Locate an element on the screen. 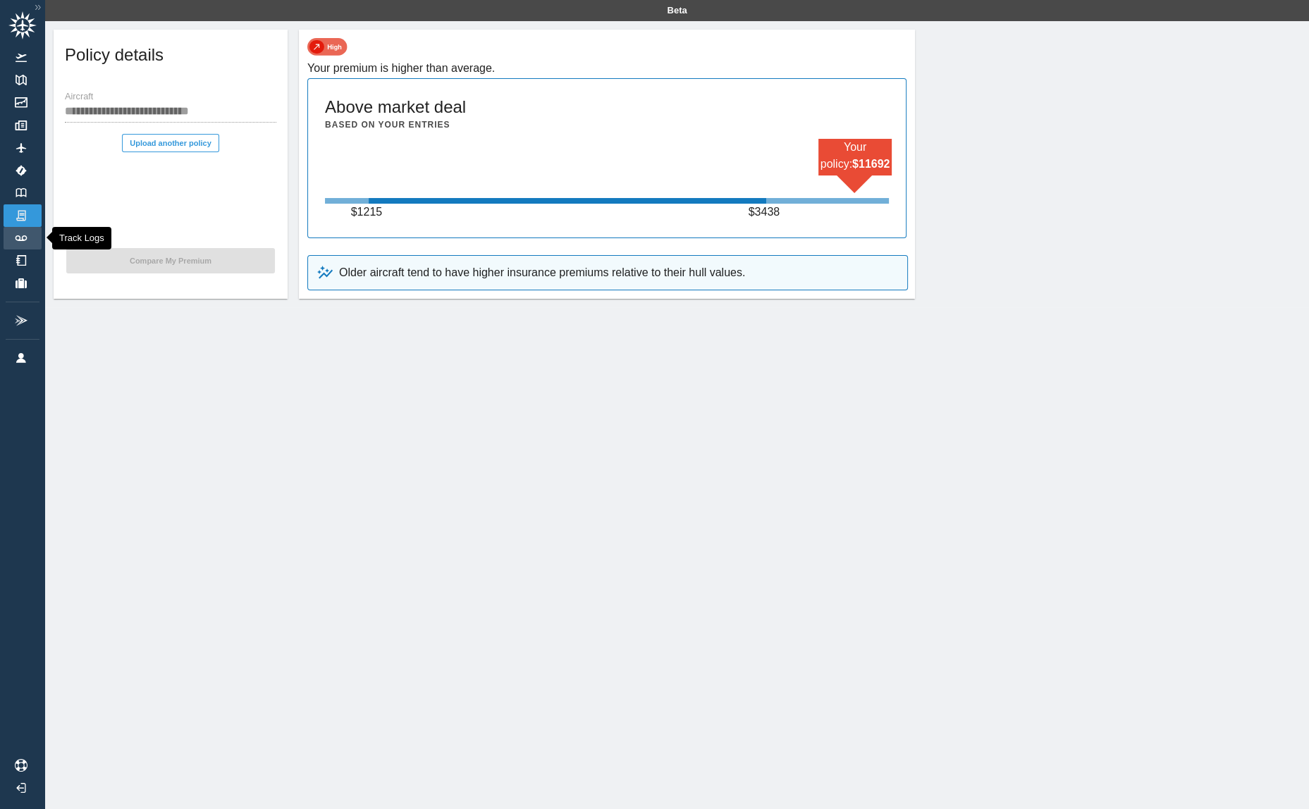  p: Older aircraft tend to have higher insurance premiums relative to their hull values. is located at coordinates (542, 273).